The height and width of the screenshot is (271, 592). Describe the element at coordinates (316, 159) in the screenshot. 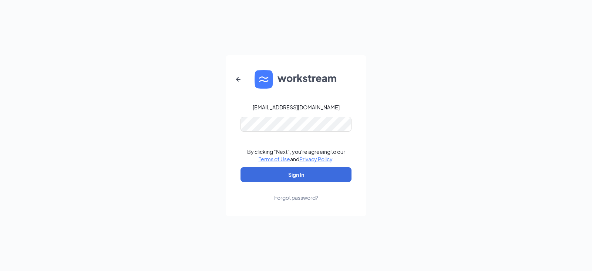

I see `a: Privacy Policy` at that location.